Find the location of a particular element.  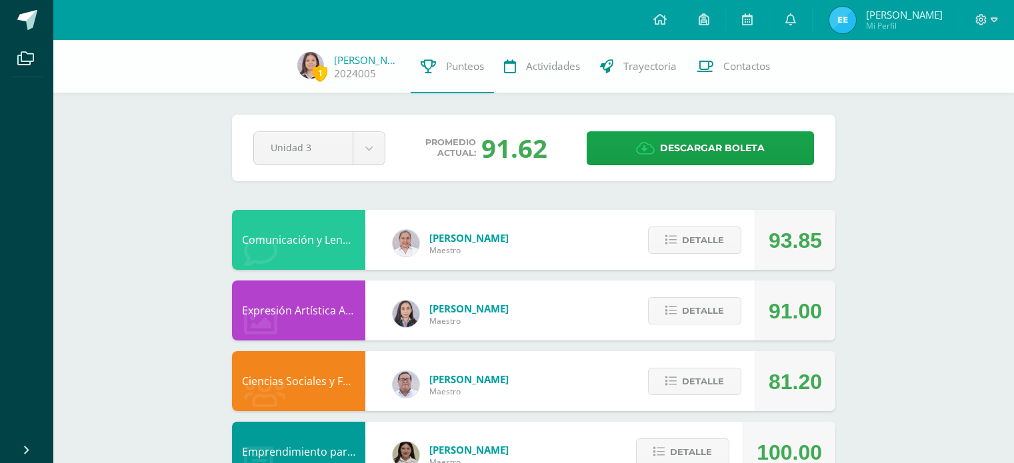

img: 04fbc0eeb5f5f8cf55eb7ff53337e28b.png is located at coordinates (406, 243).